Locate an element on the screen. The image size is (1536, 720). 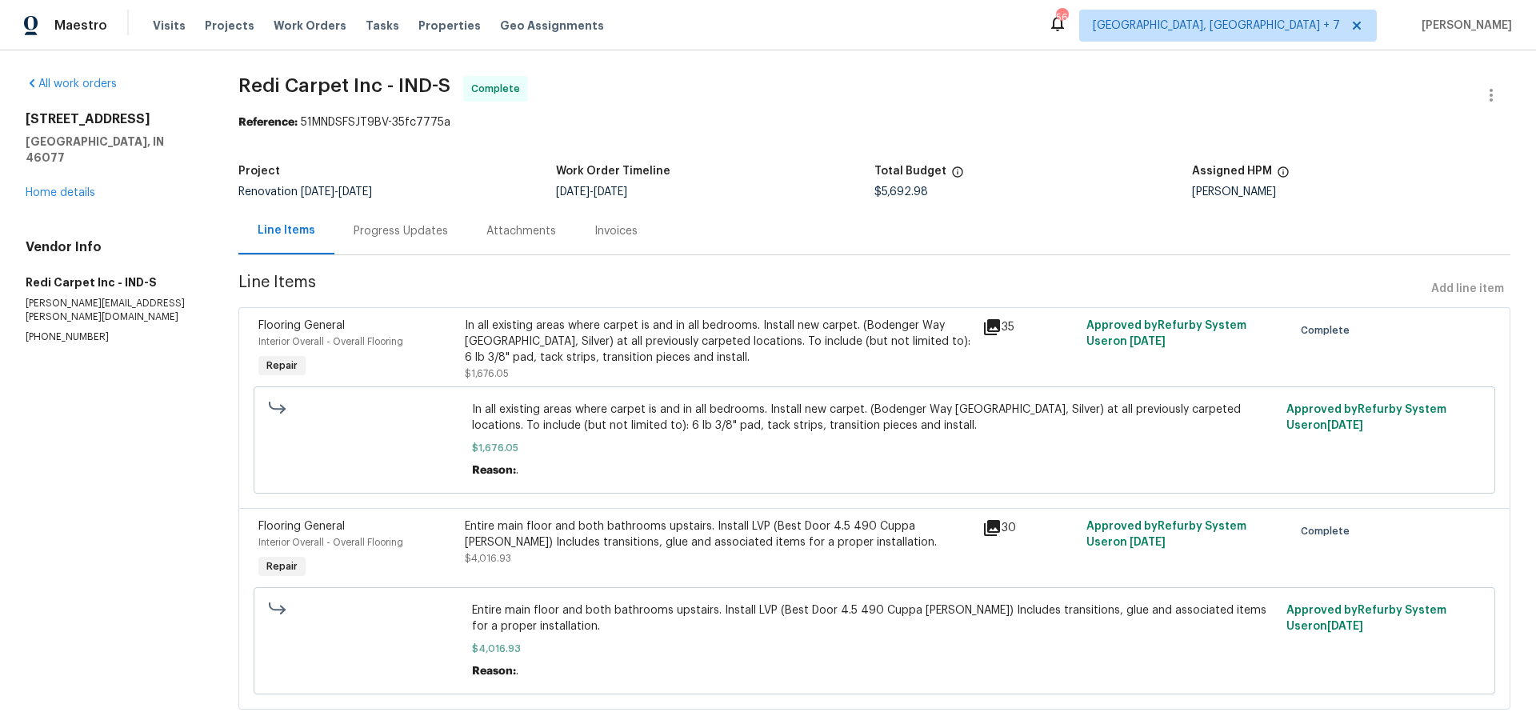
span: $5,692.98 is located at coordinates (901, 192).